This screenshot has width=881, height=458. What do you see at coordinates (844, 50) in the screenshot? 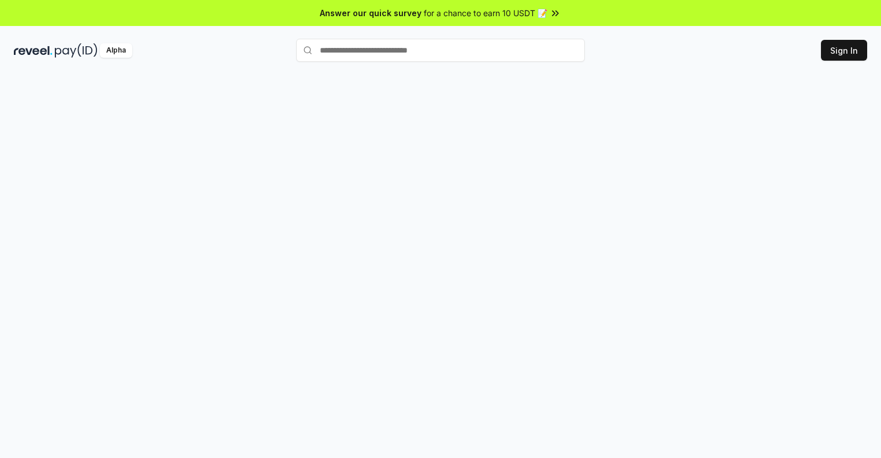
I see `button: Sign In` at bounding box center [844, 50].